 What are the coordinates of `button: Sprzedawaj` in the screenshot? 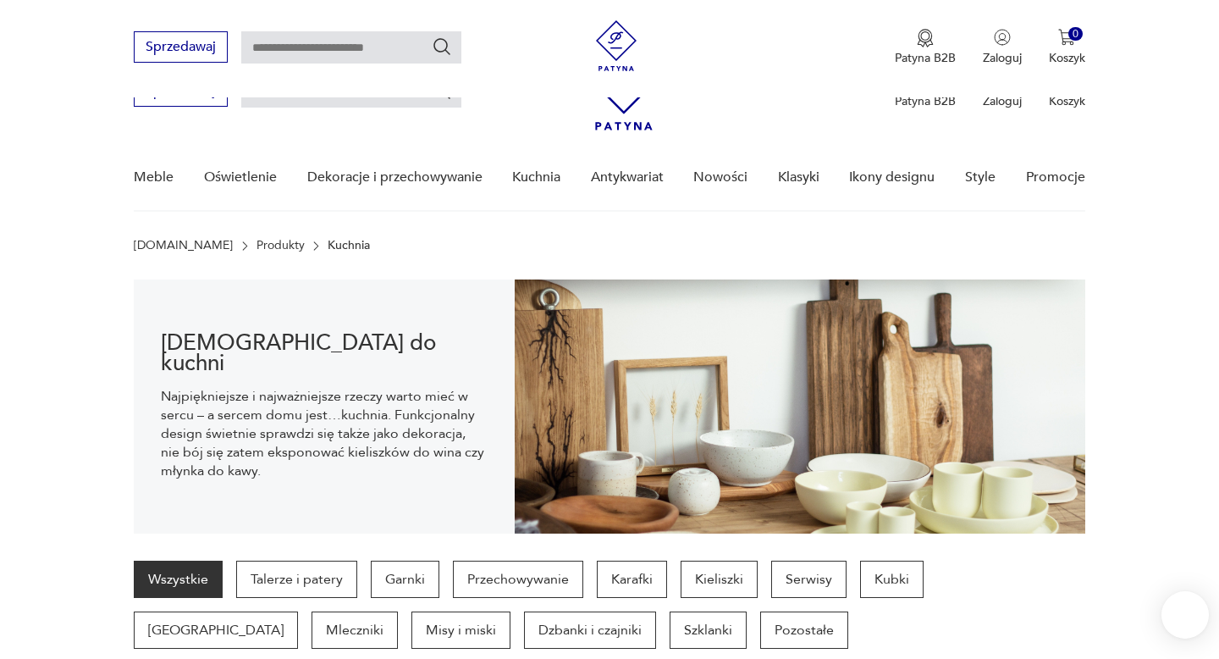 It's located at (180, 47).